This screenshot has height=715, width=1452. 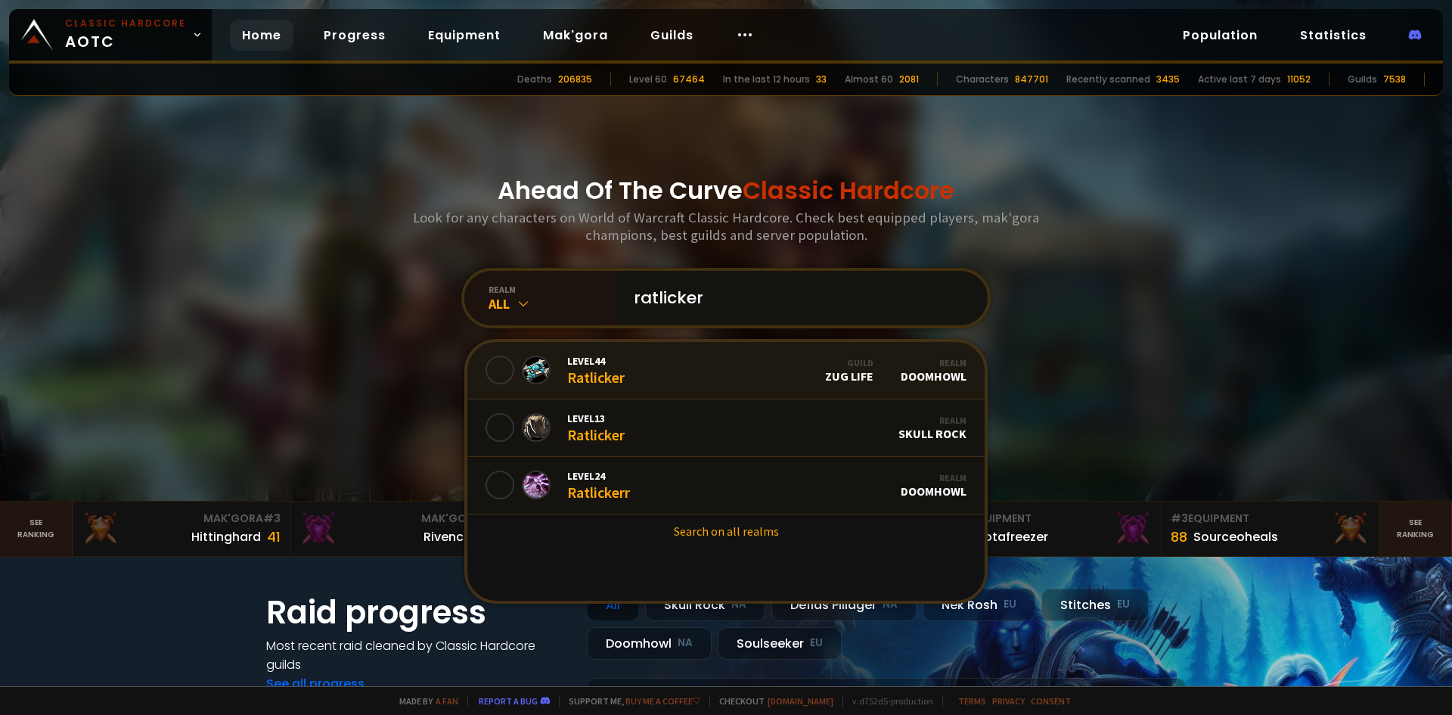 What do you see at coordinates (869, 79) in the screenshot?
I see `div: Almost 60` at bounding box center [869, 79].